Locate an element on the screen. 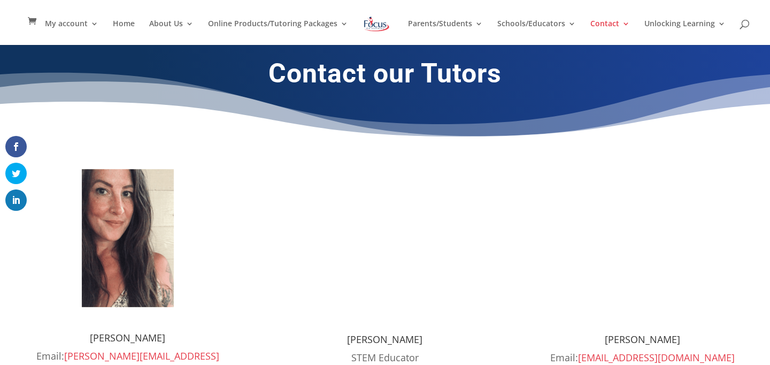 This screenshot has width=770, height=365. a: Parents/Students is located at coordinates (445, 32).